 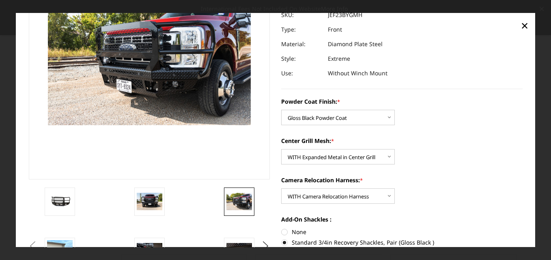 What do you see at coordinates (345, 15) in the screenshot?
I see `dd: JEF23BYGMH` at bounding box center [345, 15].